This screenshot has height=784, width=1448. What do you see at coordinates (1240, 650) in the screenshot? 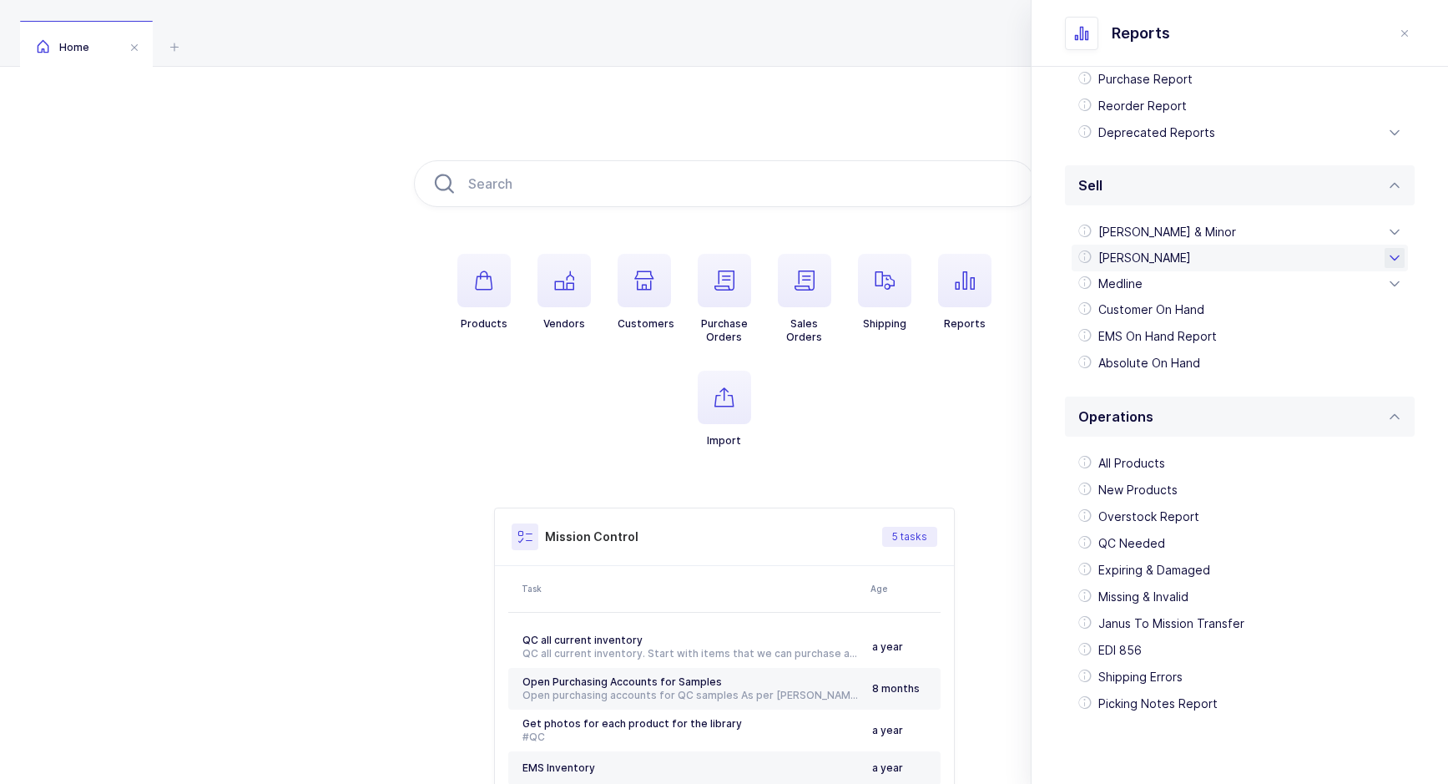
I see `div: EDI 856` at bounding box center [1240, 650].